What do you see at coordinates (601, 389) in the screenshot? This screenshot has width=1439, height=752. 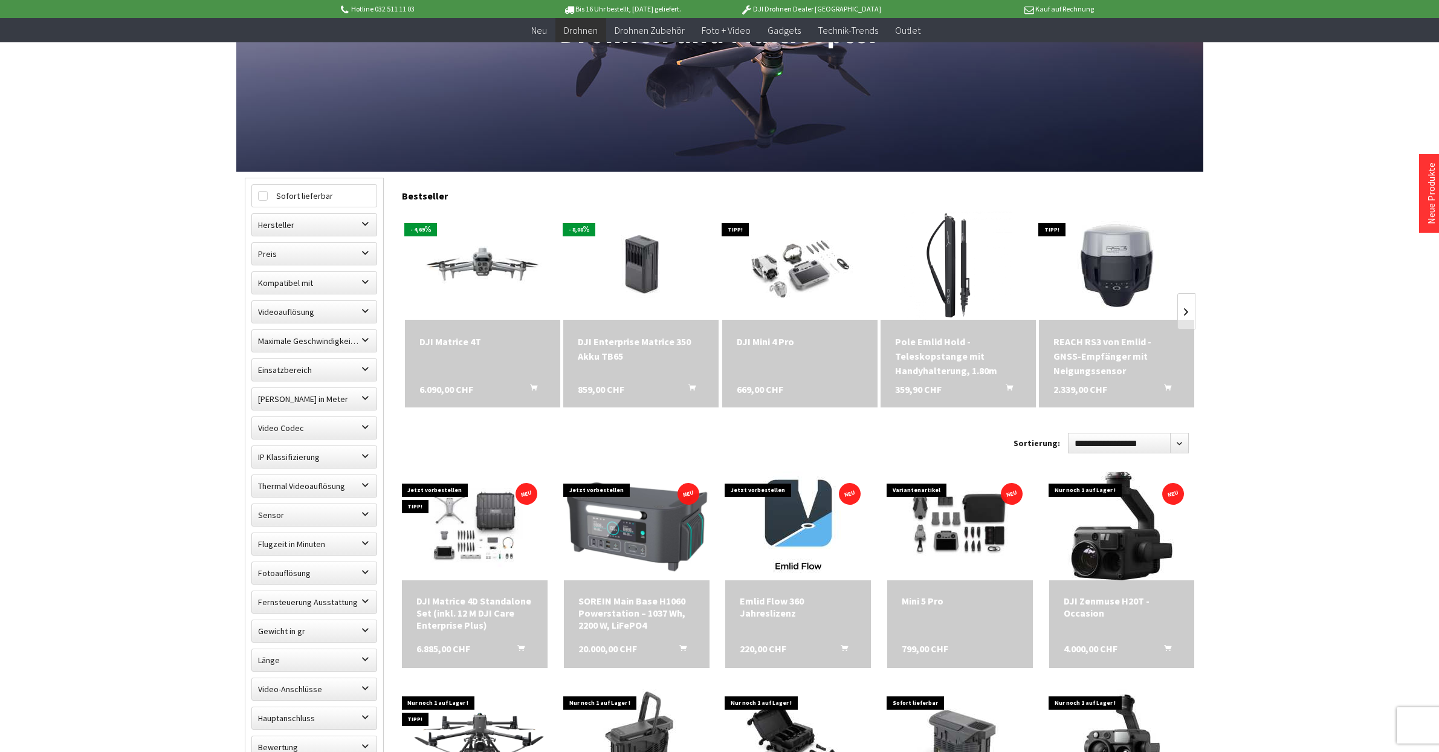 I see `span: 859,00 CHF` at bounding box center [601, 389].